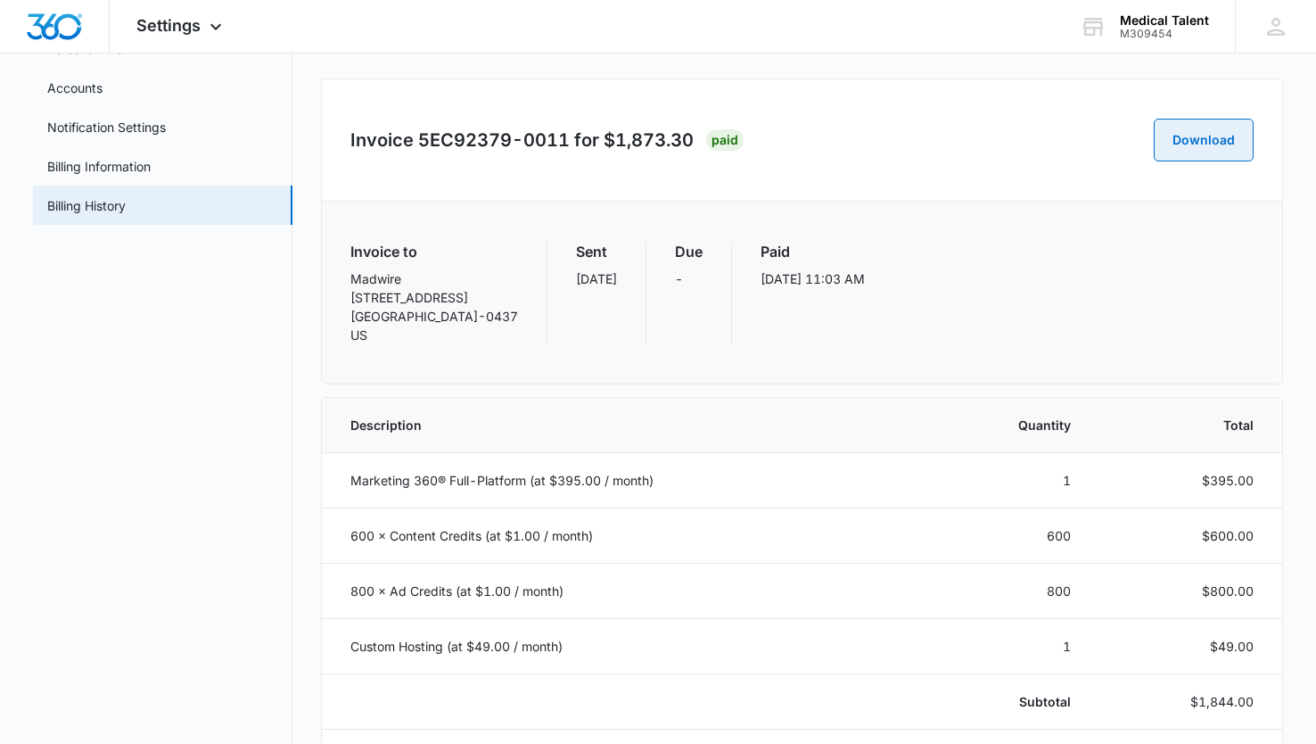 The height and width of the screenshot is (744, 1316). What do you see at coordinates (618, 481) in the screenshot?
I see `td: Marketing 360® Full-Platform (at $395.00 / month)` at bounding box center [618, 481].